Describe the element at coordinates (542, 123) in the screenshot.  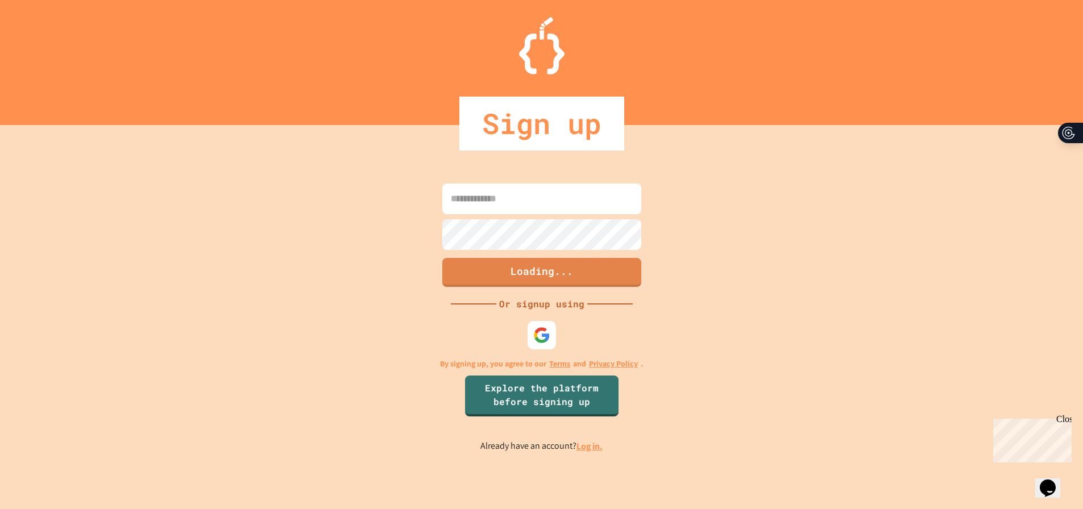
I see `div: Sign up` at that location.